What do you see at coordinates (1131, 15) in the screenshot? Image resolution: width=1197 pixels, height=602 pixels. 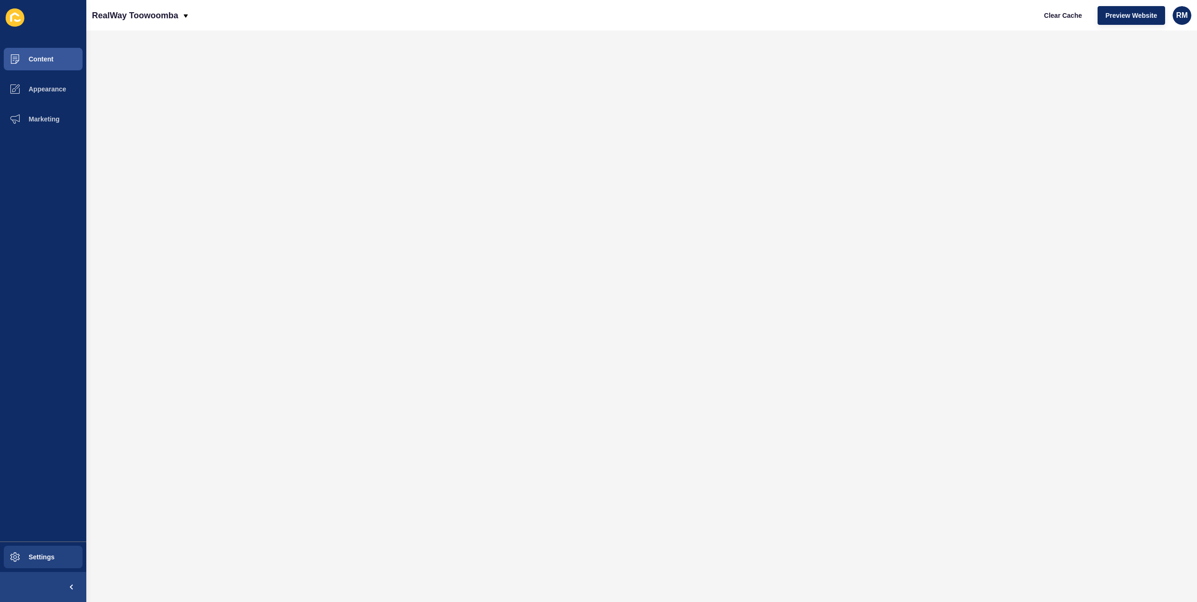 I see `button: Preview Website` at bounding box center [1131, 15].